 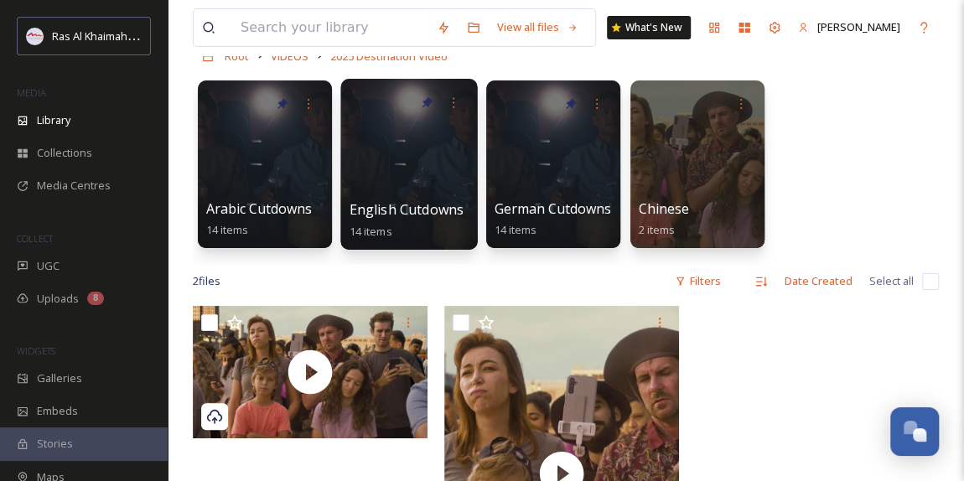 I want to click on div: Date Created, so click(x=818, y=281).